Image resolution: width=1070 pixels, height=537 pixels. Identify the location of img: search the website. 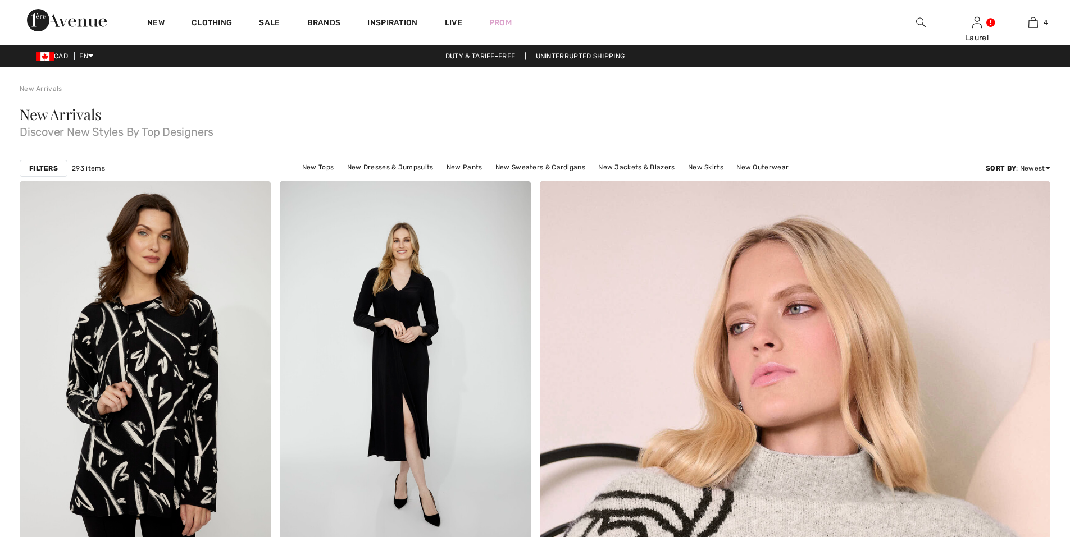
(920, 22).